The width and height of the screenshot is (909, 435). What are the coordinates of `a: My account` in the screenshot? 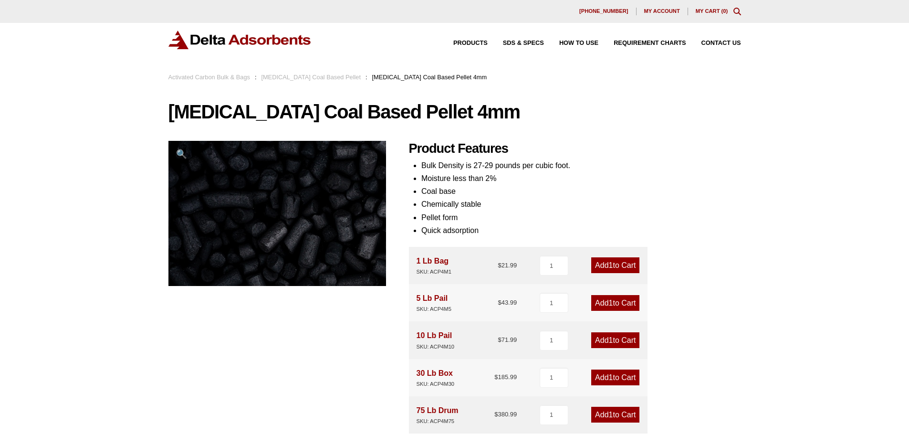 It's located at (662, 11).